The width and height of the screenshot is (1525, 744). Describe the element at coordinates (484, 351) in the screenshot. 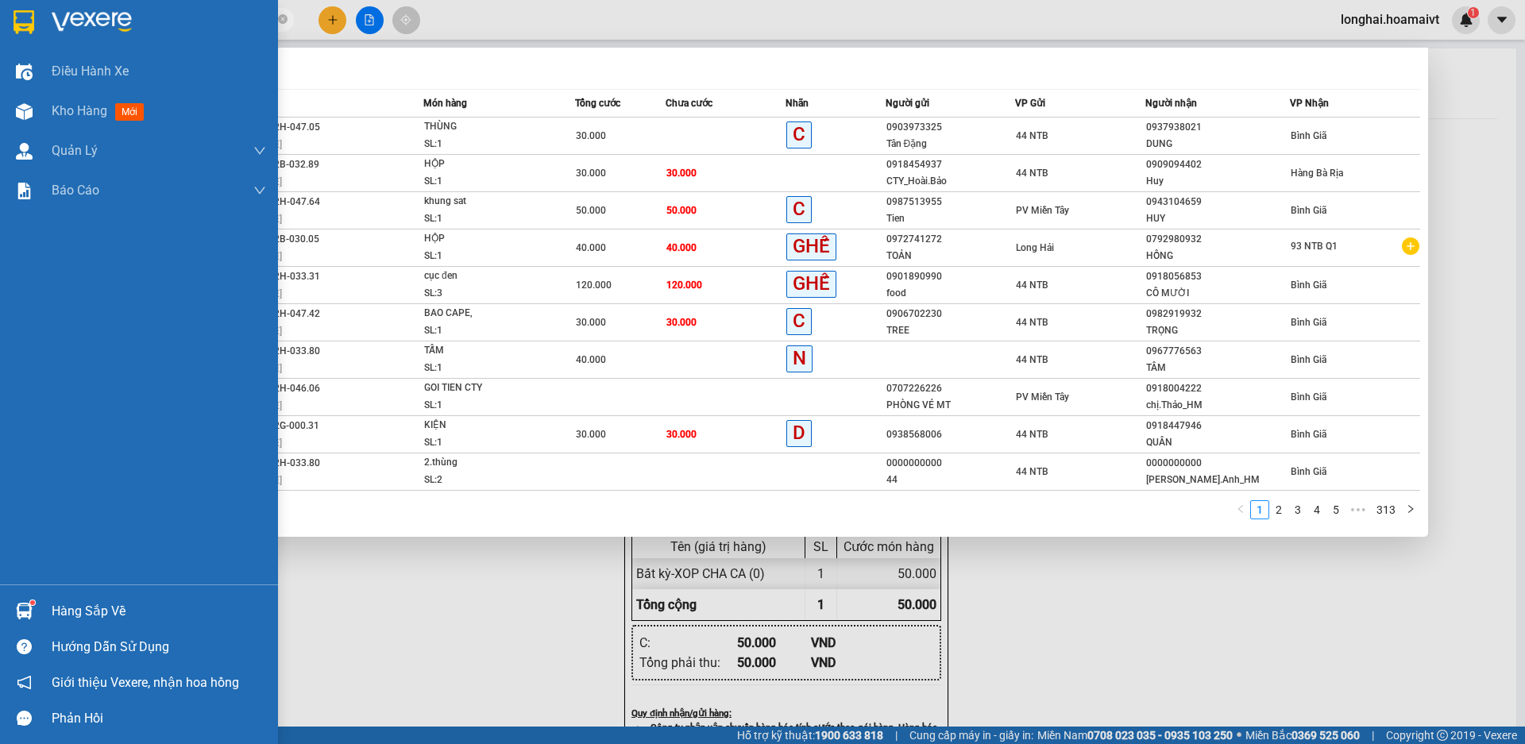

I see `div: TẤM` at that location.